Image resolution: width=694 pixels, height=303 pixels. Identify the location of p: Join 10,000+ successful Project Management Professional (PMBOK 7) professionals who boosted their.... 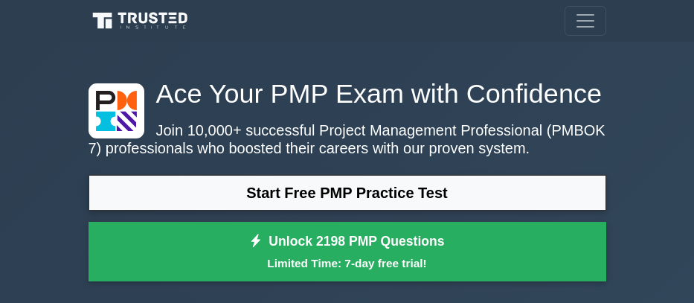
(347, 139).